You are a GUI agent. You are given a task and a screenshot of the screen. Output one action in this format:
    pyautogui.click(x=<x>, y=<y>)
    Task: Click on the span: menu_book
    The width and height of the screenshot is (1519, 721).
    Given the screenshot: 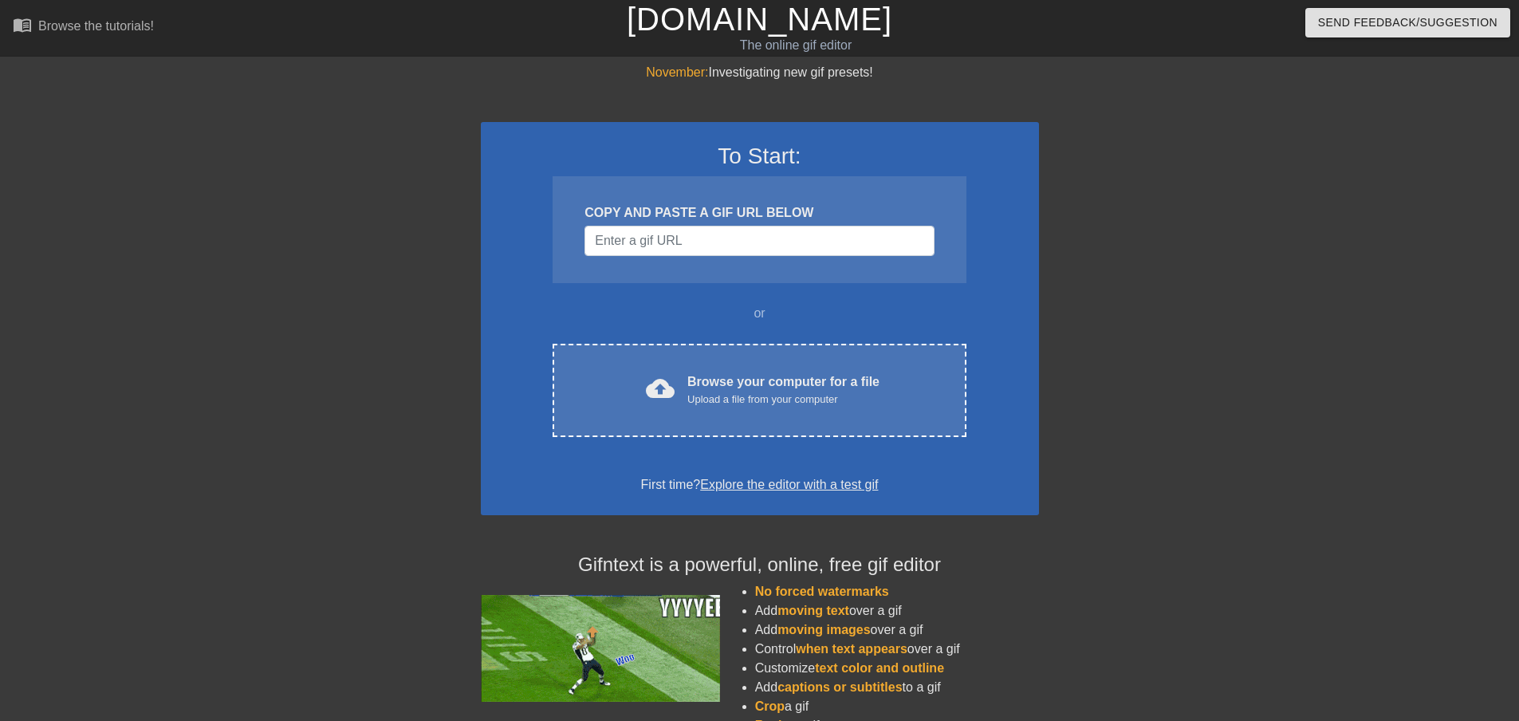 What is the action you would take?
    pyautogui.click(x=22, y=25)
    